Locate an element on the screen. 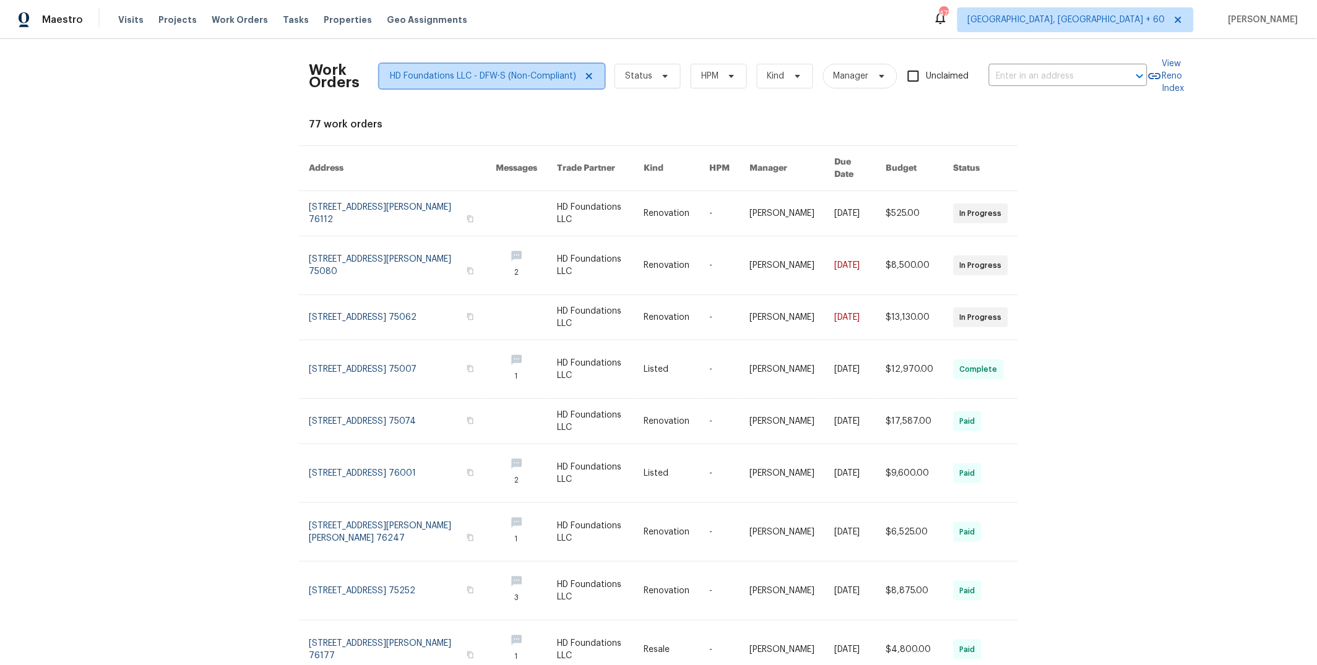 Image resolution: width=1317 pixels, height=665 pixels. th: Kind is located at coordinates (667, 168).